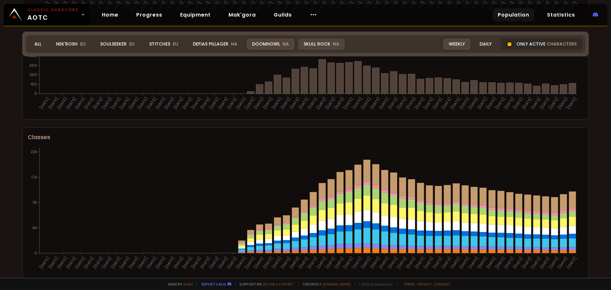 Image resolution: width=611 pixels, height=290 pixels. I want to click on a: Mak'gora, so click(242, 15).